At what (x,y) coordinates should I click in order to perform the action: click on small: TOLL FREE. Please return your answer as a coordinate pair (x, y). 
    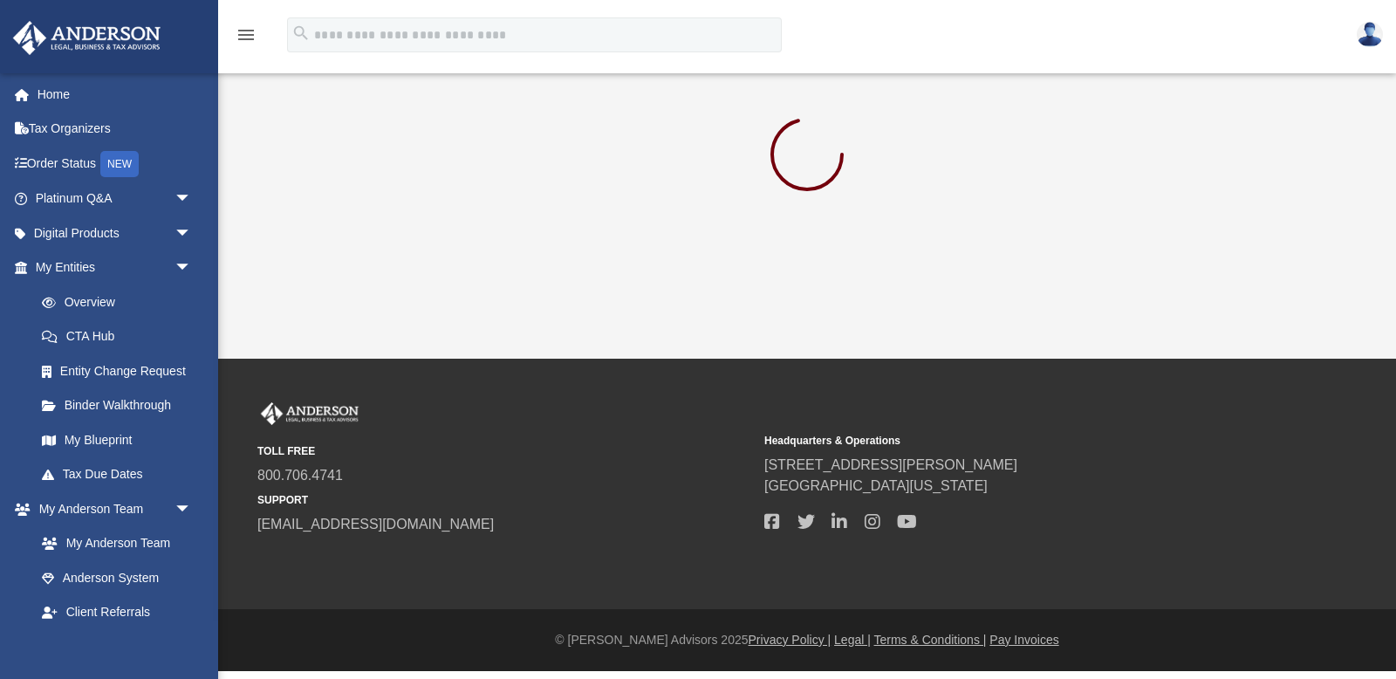
    Looking at the image, I should click on (504, 451).